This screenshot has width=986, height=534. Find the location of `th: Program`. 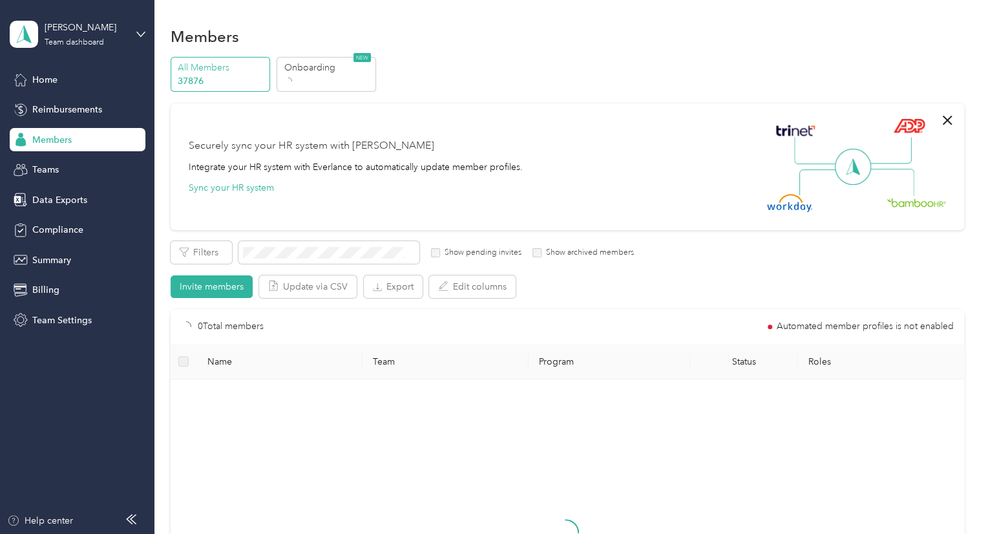

th: Program is located at coordinates (609, 361).